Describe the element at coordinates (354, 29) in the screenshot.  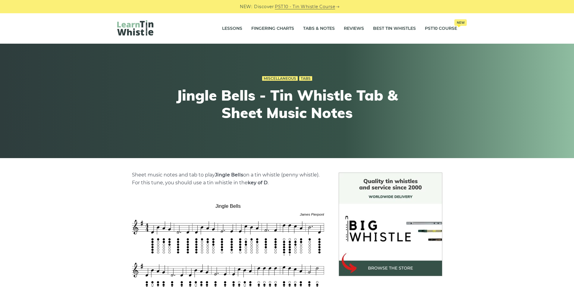
I see `a: Reviews` at that location.